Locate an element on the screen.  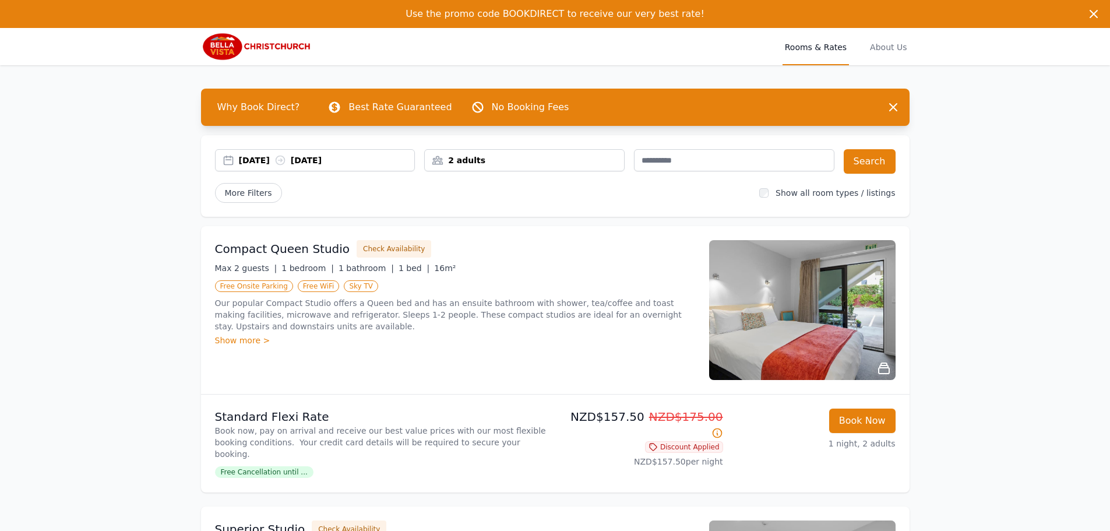
button: Book Now is located at coordinates (862, 421).